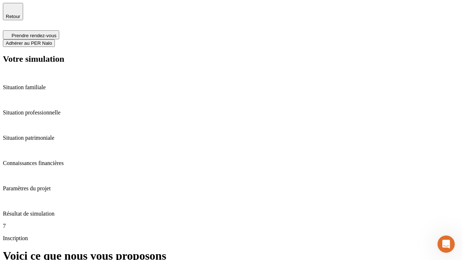  What do you see at coordinates (13, 12) in the screenshot?
I see `button: Retour` at bounding box center [13, 12].